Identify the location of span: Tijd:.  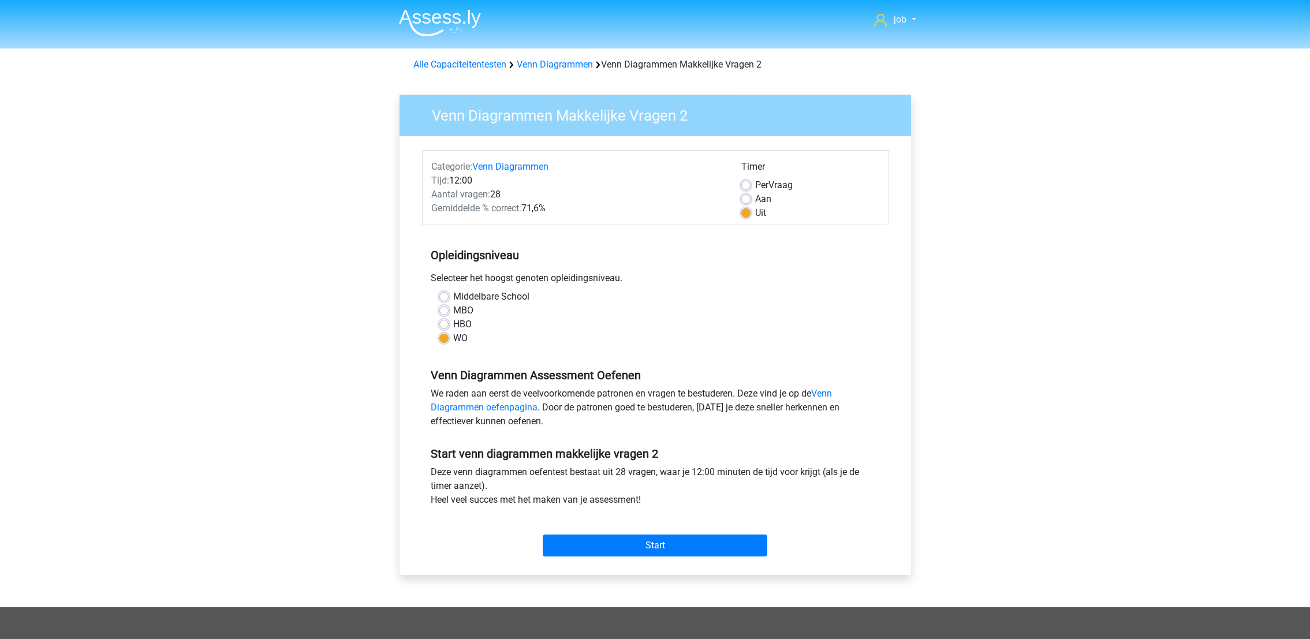
(440, 180).